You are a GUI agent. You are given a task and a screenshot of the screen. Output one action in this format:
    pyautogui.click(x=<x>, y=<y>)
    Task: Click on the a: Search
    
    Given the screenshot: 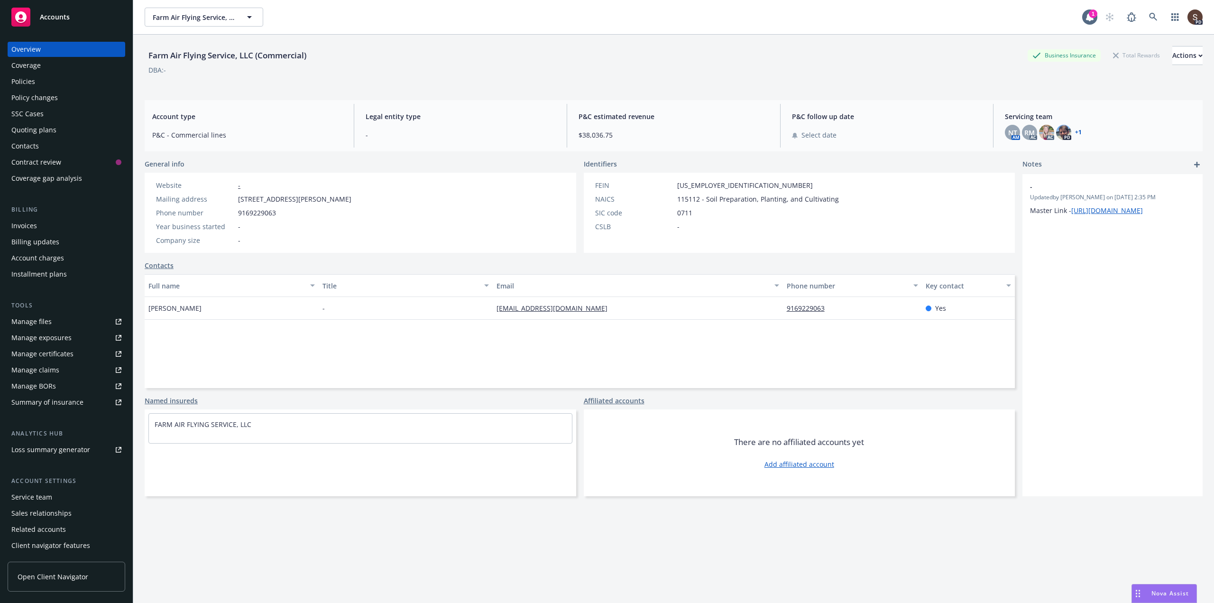 What is the action you would take?
    pyautogui.click(x=1154, y=17)
    